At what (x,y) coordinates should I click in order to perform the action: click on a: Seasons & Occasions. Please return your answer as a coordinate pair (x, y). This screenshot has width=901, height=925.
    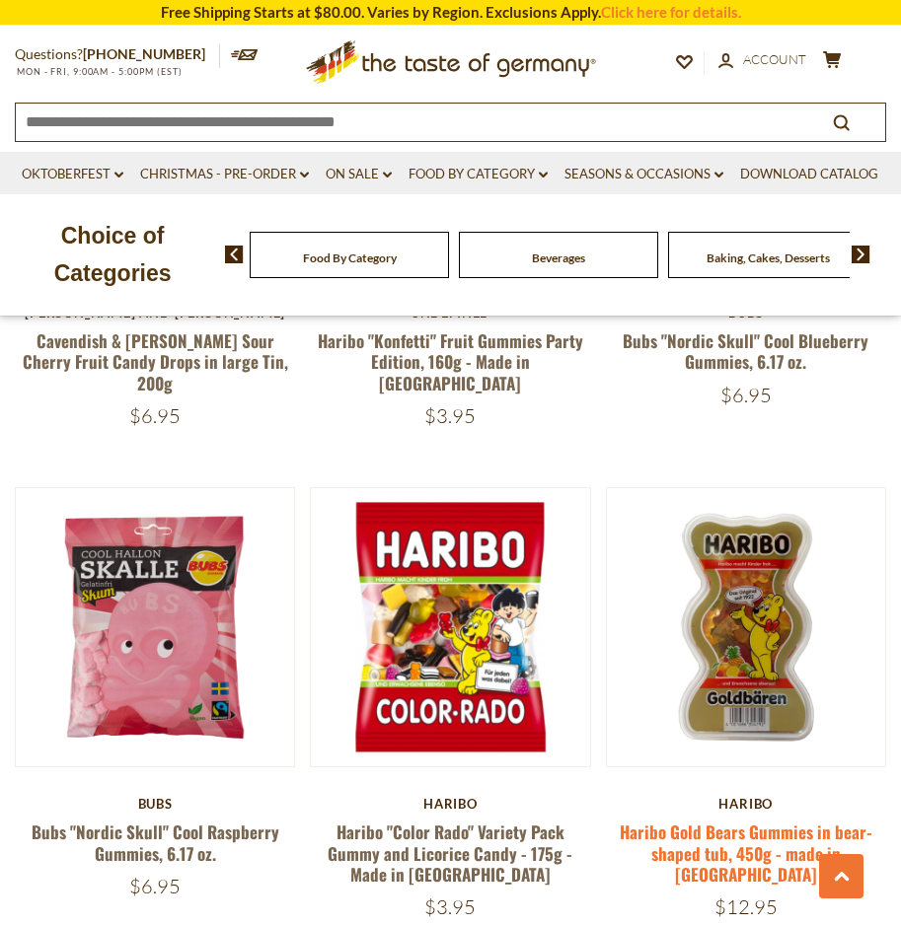
    Looking at the image, I should click on (643, 175).